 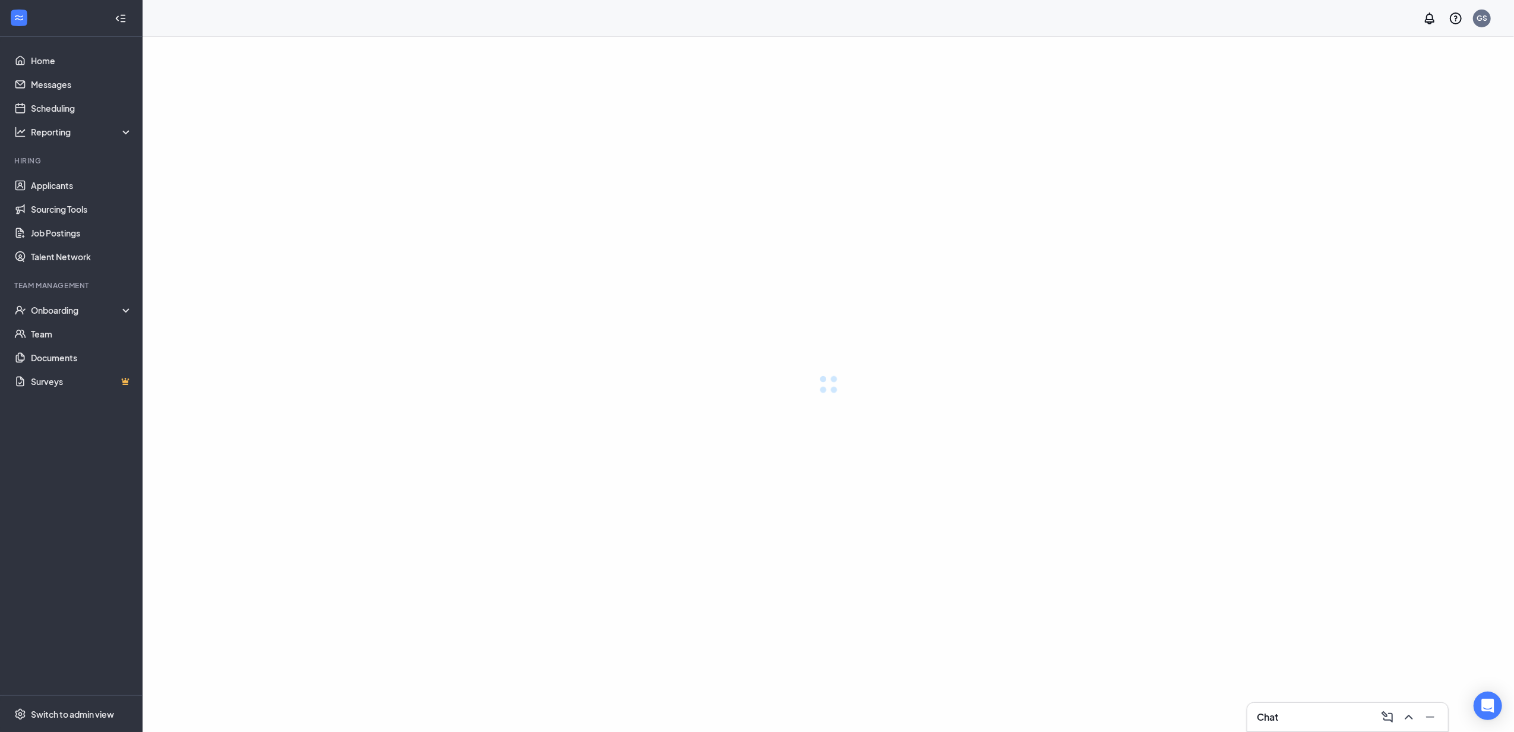 I want to click on svg: Minimize, so click(x=1430, y=717).